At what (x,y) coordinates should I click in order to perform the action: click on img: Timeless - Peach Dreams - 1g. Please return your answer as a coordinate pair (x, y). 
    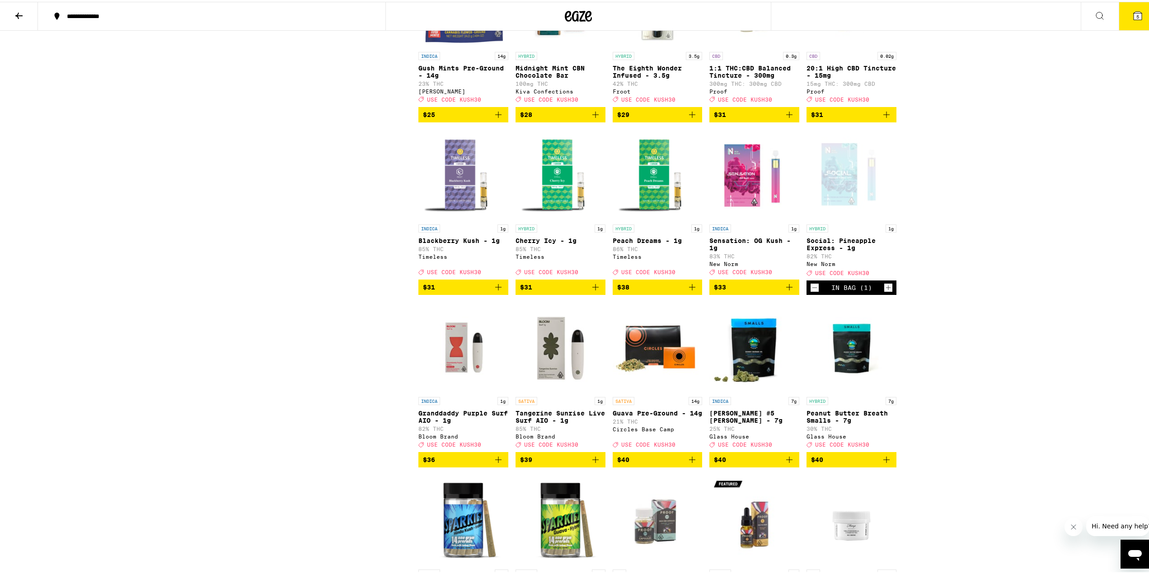
    Looking at the image, I should click on (657, 173).